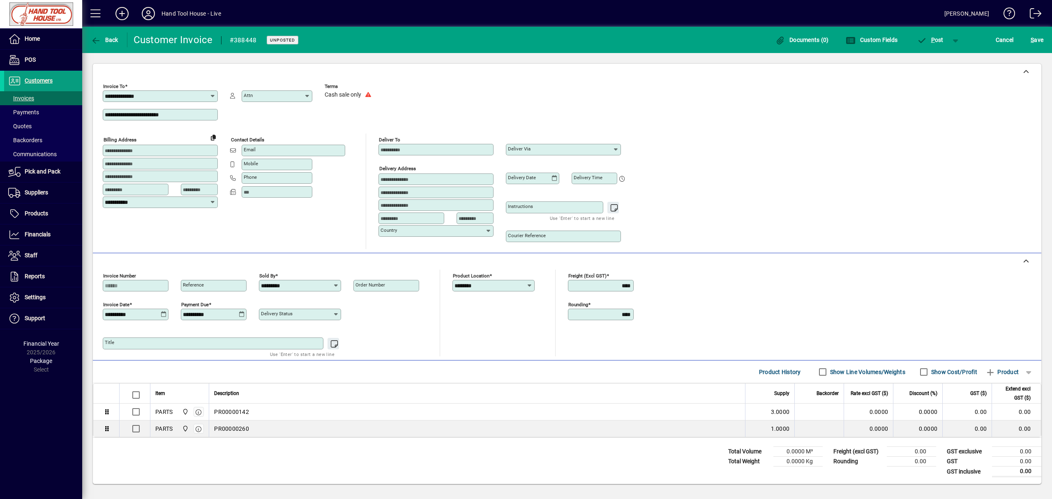 The width and height of the screenshot is (1052, 499). I want to click on a: Financials, so click(43, 235).